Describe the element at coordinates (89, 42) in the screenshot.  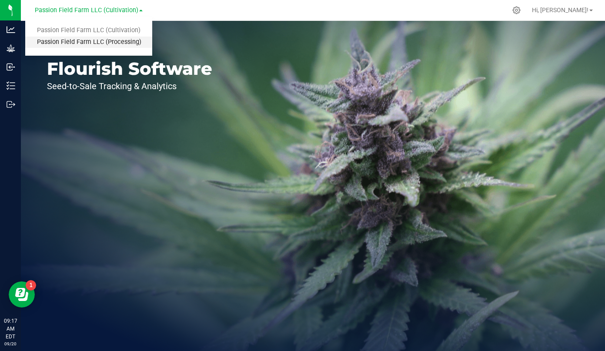
I see `a: Passion Field Farm LLC (Processing)` at that location.